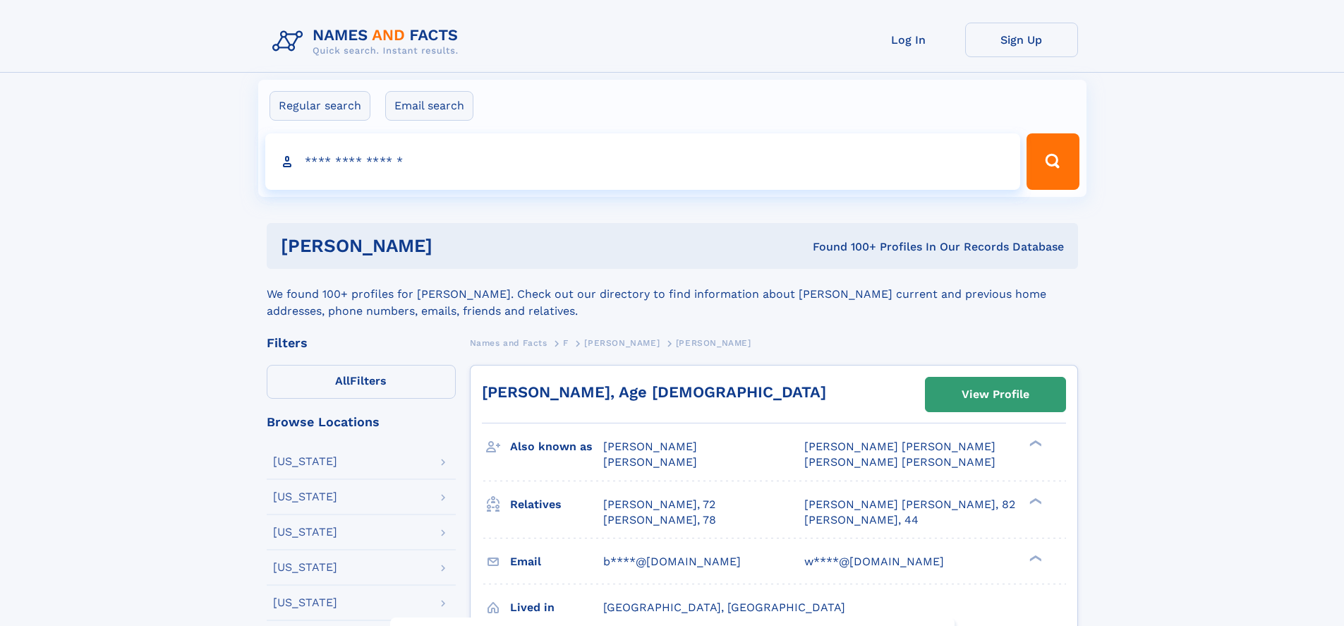 The height and width of the screenshot is (626, 1344). Describe the element at coordinates (642, 162) in the screenshot. I see `input: search input` at that location.